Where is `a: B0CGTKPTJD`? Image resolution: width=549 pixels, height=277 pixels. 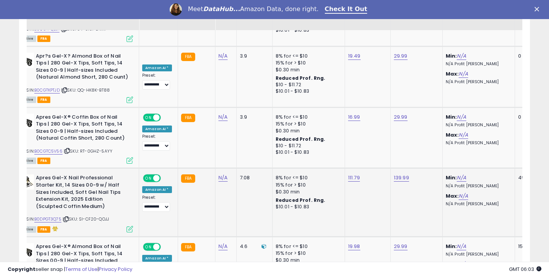
a: B0CGTKPTJD is located at coordinates (47, 90).